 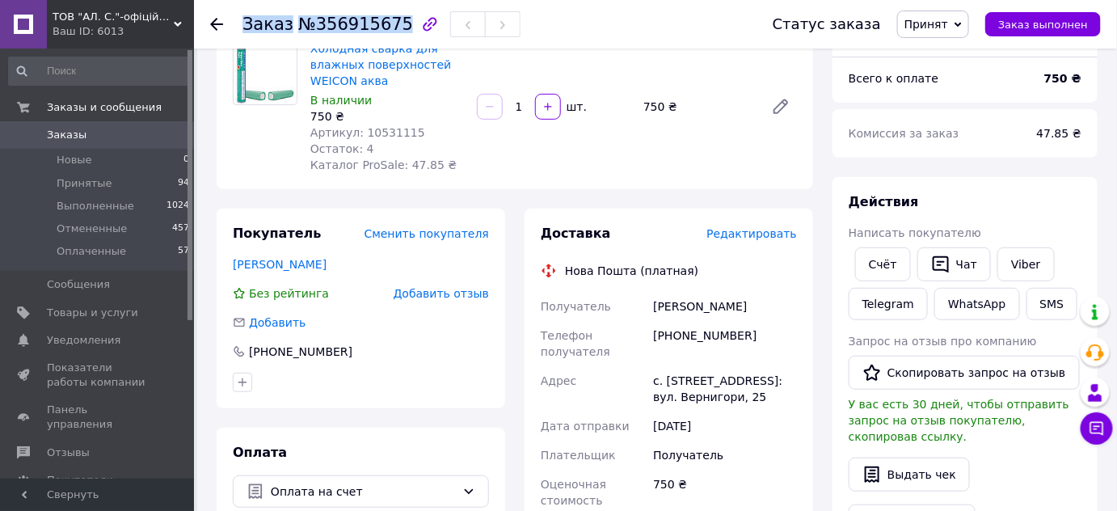 What do you see at coordinates (752, 234) in the screenshot?
I see `span: Редактировать` at bounding box center [752, 234].